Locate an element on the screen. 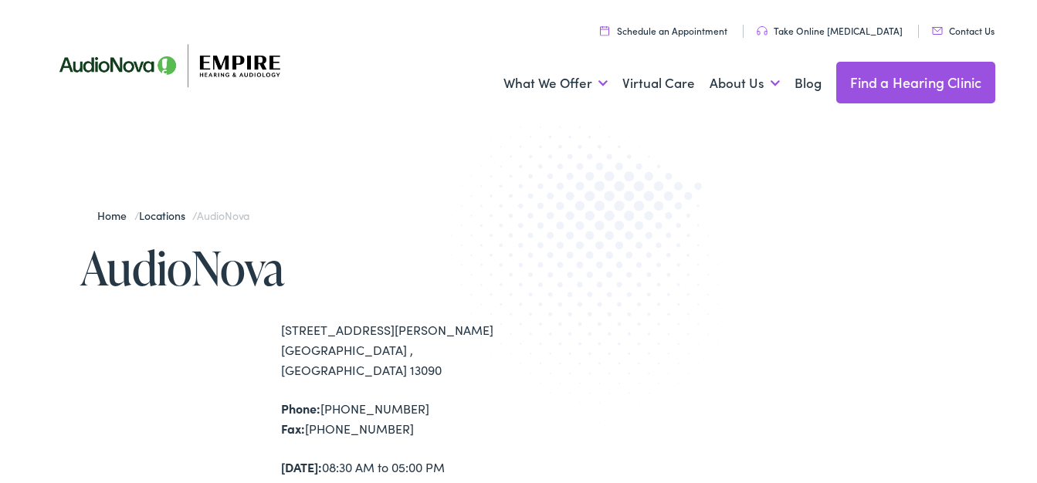 This screenshot has height=483, width=1037. h1: AudioNova is located at coordinates (300, 268).